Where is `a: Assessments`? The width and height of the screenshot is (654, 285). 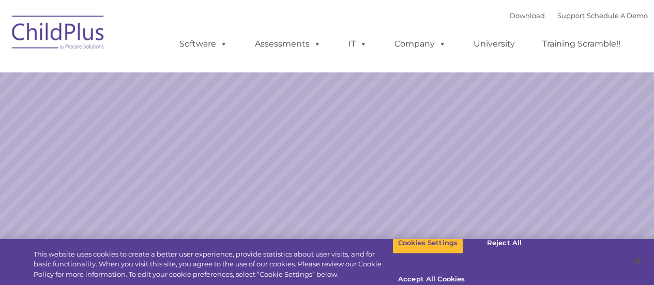
a: Assessments is located at coordinates (288, 44).